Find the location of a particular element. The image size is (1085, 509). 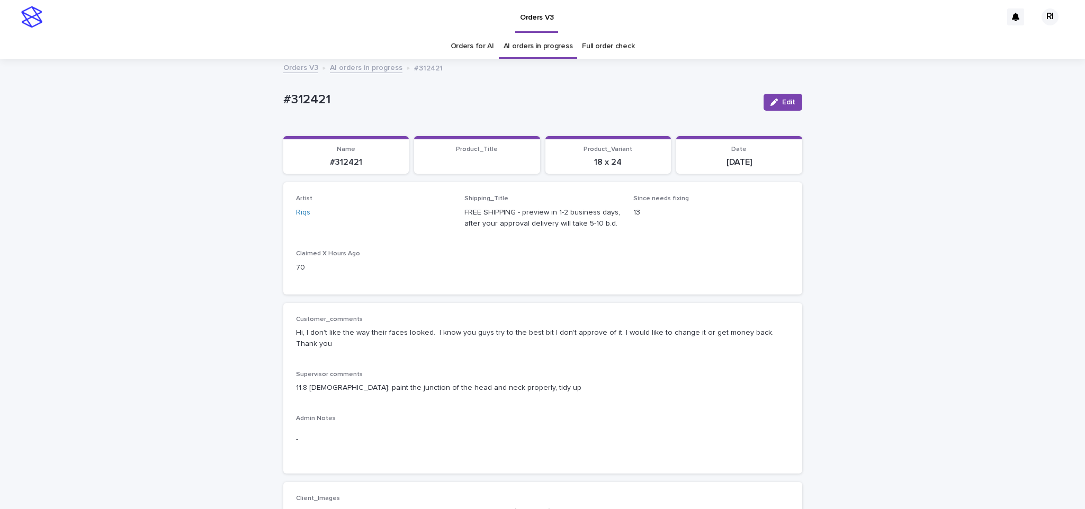

div: RI is located at coordinates (1050, 17).